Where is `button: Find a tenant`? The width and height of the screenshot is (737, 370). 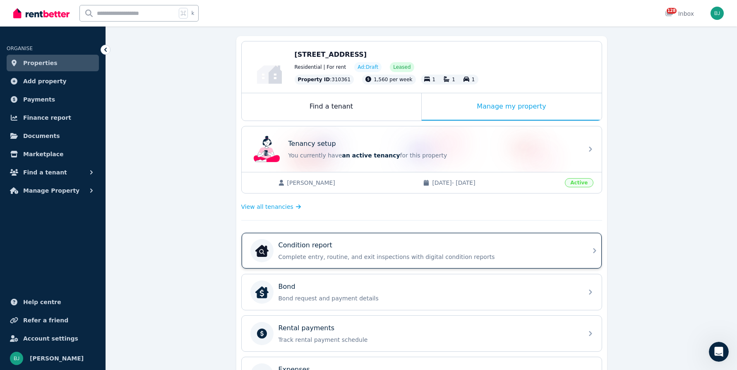
button: Find a tenant is located at coordinates (53, 172).